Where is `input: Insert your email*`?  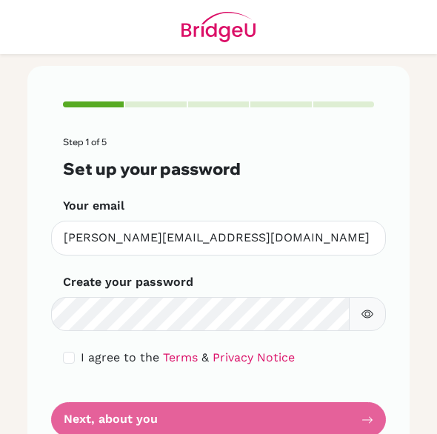 input: Insert your email* is located at coordinates (219, 238).